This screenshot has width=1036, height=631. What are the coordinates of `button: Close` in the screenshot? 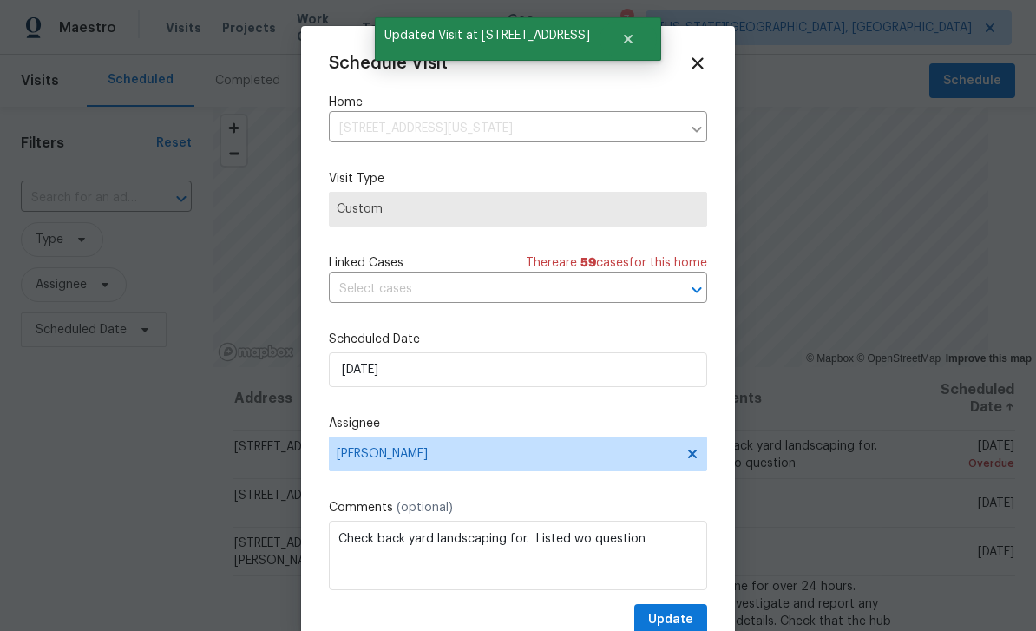 It's located at (628, 39).